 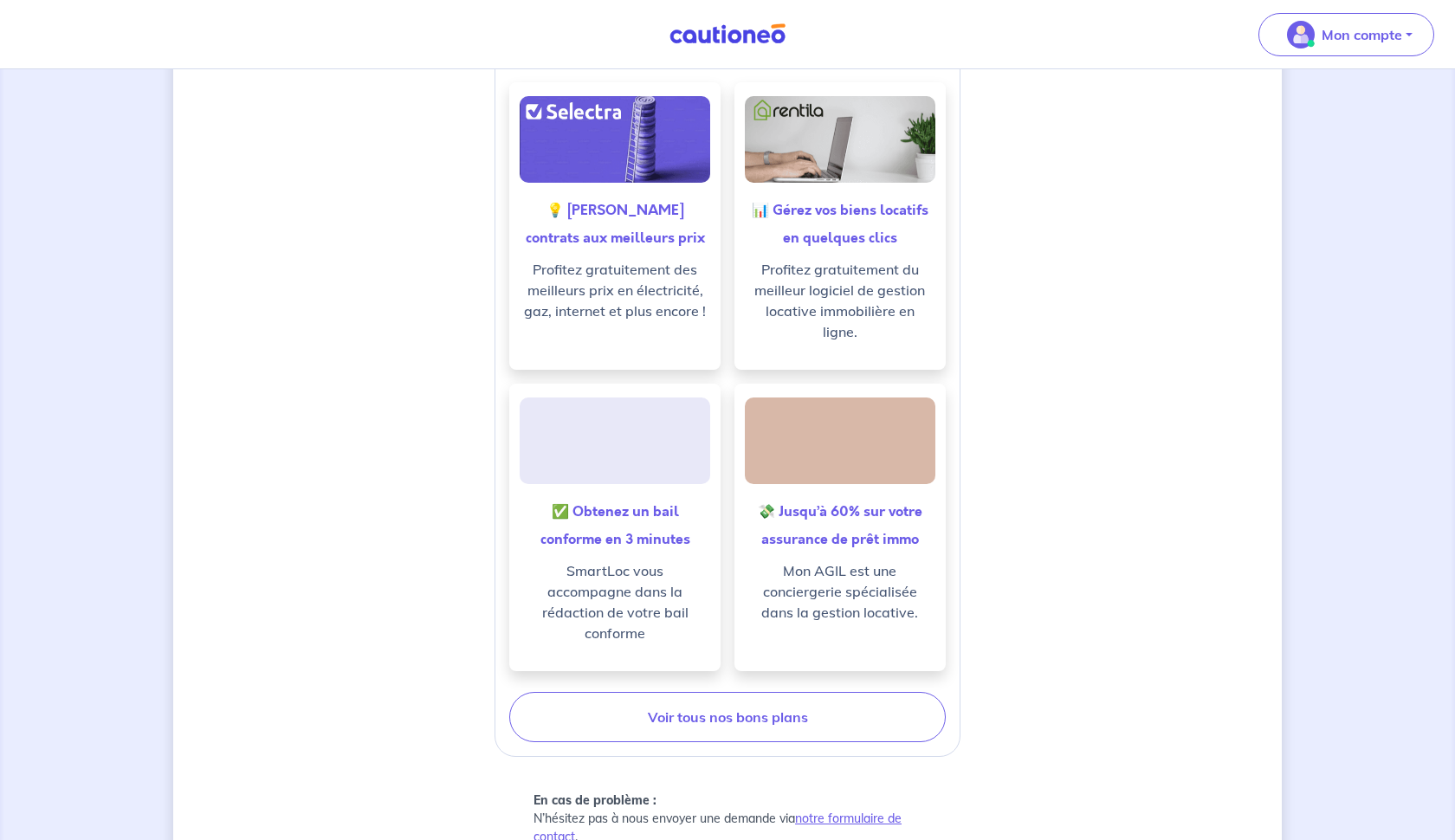 I want to click on p: SmartLoc vous accompagne dans la rédaction de votre bail conforme, so click(x=615, y=602).